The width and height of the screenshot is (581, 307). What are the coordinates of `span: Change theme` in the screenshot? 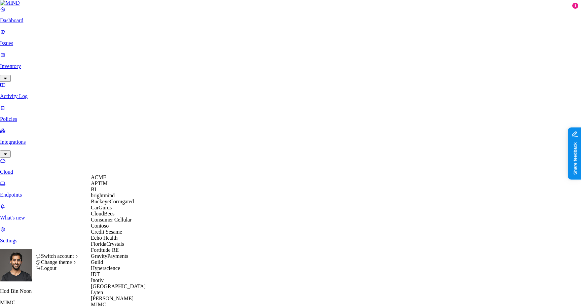 It's located at (57, 262).